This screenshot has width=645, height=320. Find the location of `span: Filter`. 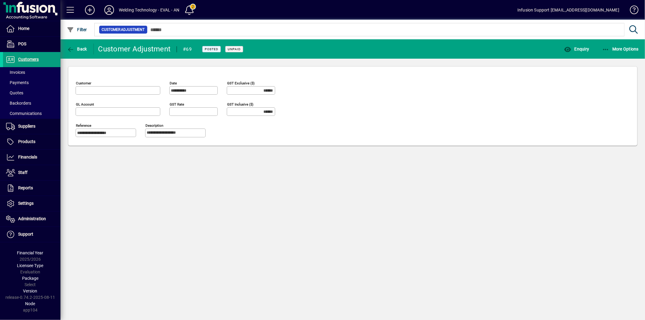

span: Filter is located at coordinates (77, 30).